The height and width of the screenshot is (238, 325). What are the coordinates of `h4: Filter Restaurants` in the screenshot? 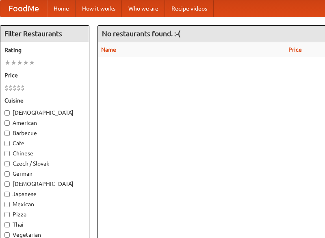 It's located at (45, 34).